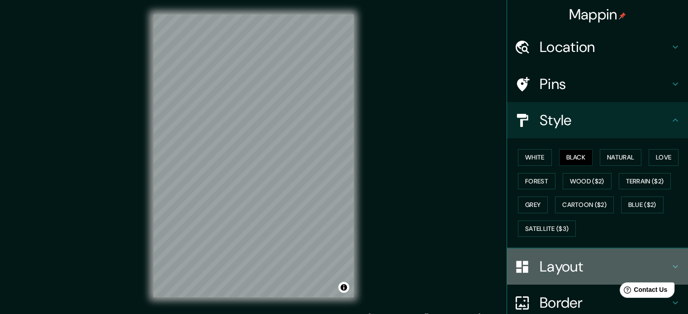 This screenshot has height=314, width=688. What do you see at coordinates (536, 181) in the screenshot?
I see `button: Forest` at bounding box center [536, 181].